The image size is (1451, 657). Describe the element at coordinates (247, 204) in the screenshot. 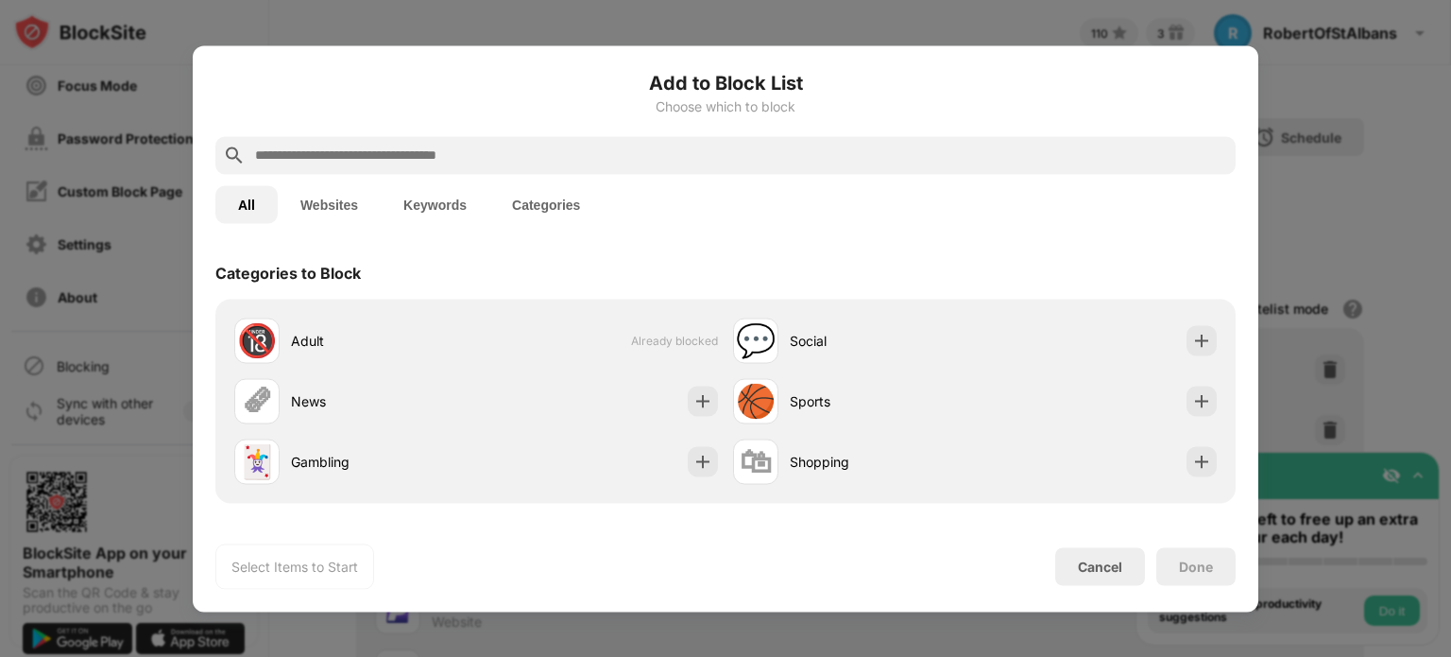

I see `button: All` at that location.